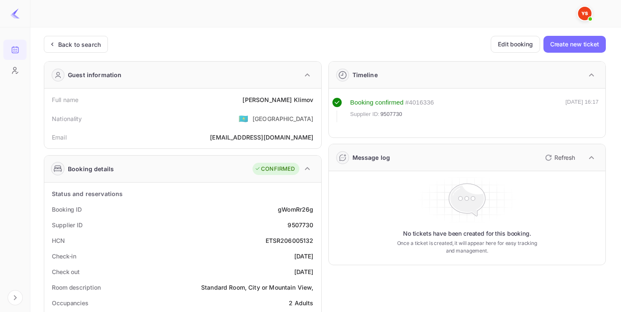  Describe the element at coordinates (467, 234) in the screenshot. I see `p: No tickets have been created for this booking.` at that location.